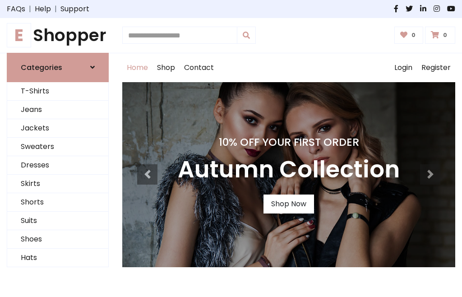 The image size is (462, 297). I want to click on h4: 10% Off Your First Order, so click(289, 142).